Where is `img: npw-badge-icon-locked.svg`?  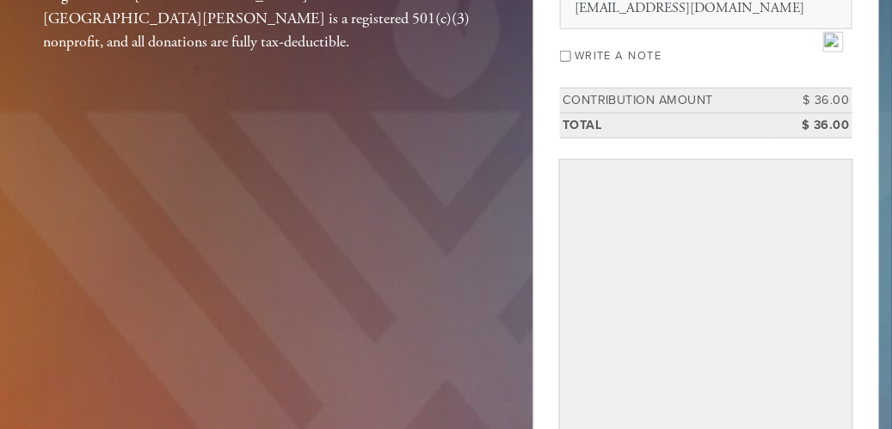
img: npw-badge-icon-locked.svg is located at coordinates (833, 42).